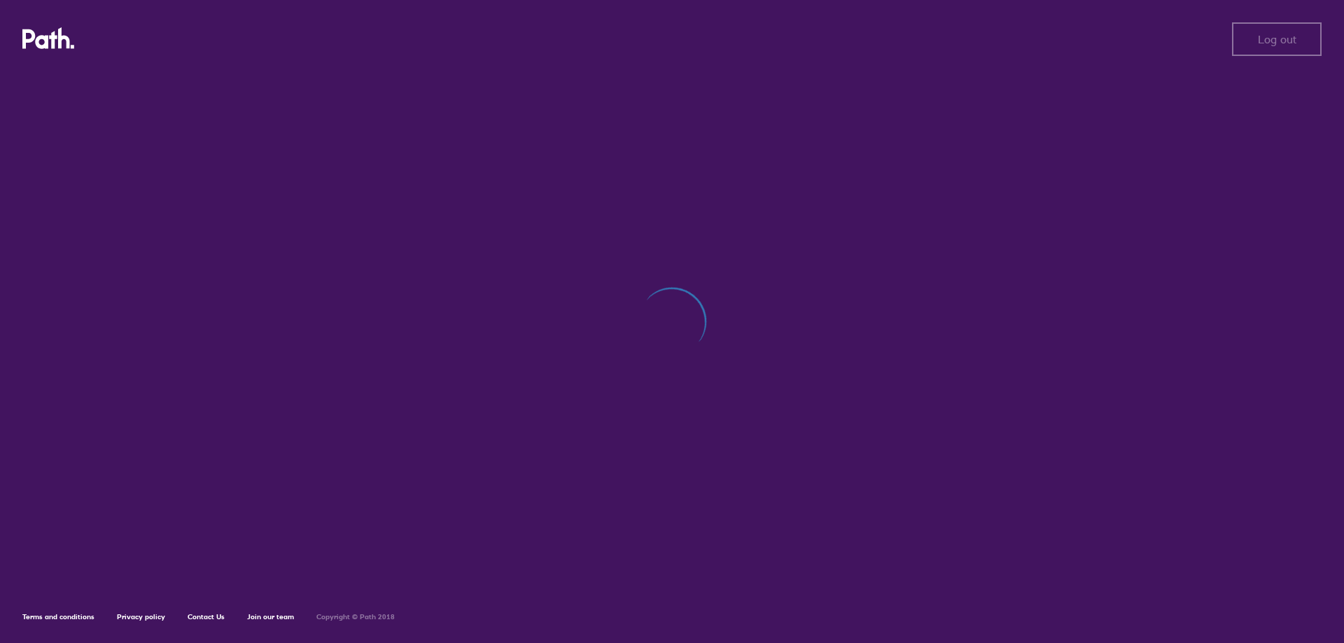 The width and height of the screenshot is (1344, 643). Describe the element at coordinates (58, 617) in the screenshot. I see `a: Terms and conditions` at that location.